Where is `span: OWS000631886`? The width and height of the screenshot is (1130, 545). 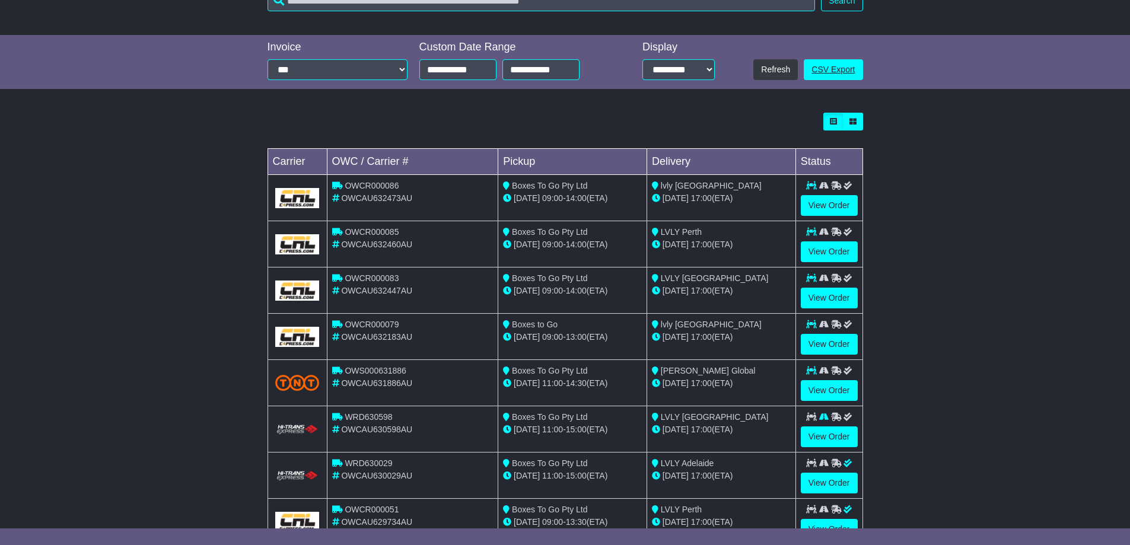 span: OWS000631886 is located at coordinates (376, 371).